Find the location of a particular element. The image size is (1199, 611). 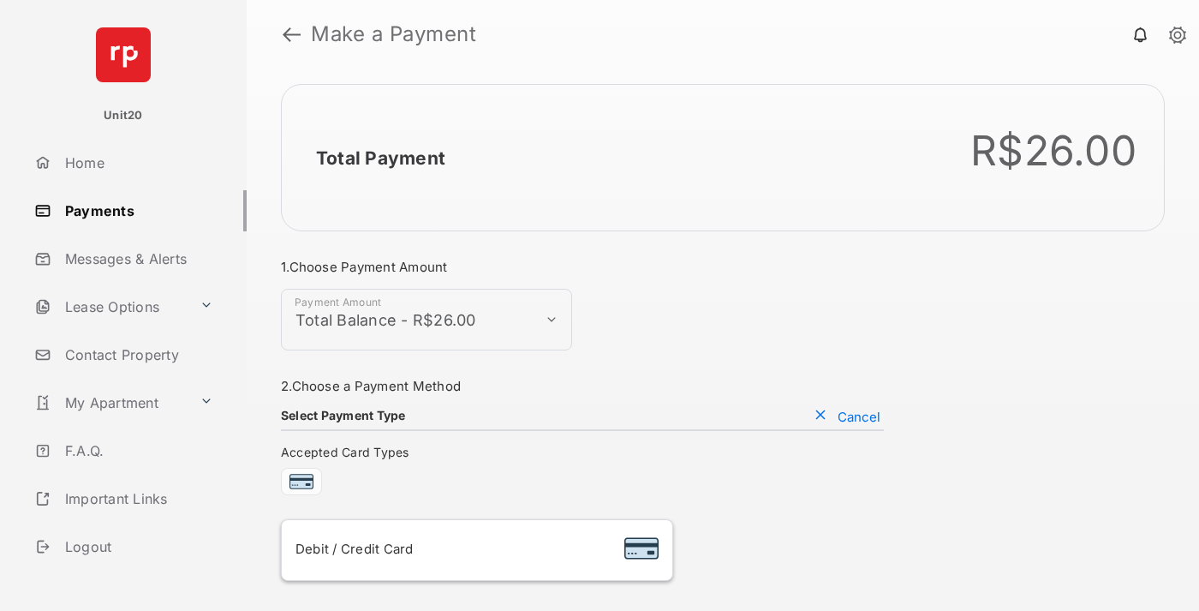

a: Contact Property is located at coordinates (137, 355).